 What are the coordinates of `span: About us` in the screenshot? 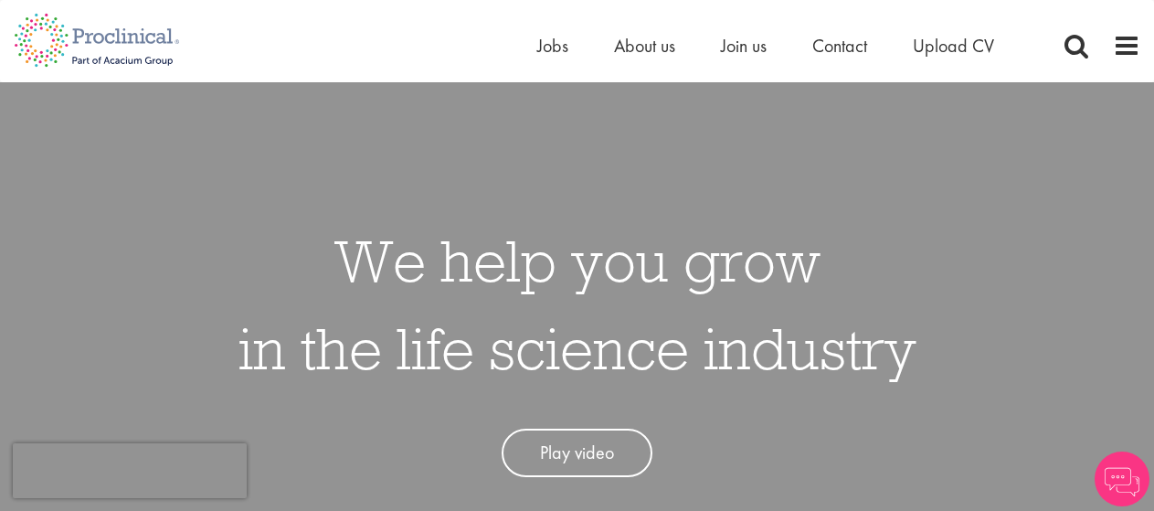 It's located at (644, 46).